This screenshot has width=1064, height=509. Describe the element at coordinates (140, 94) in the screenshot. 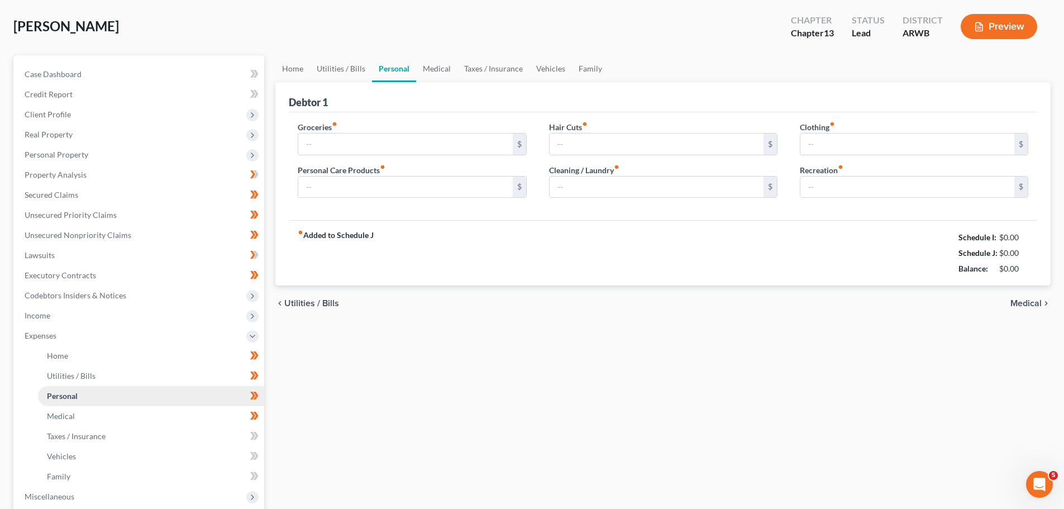

I see `a: Credit Report` at that location.